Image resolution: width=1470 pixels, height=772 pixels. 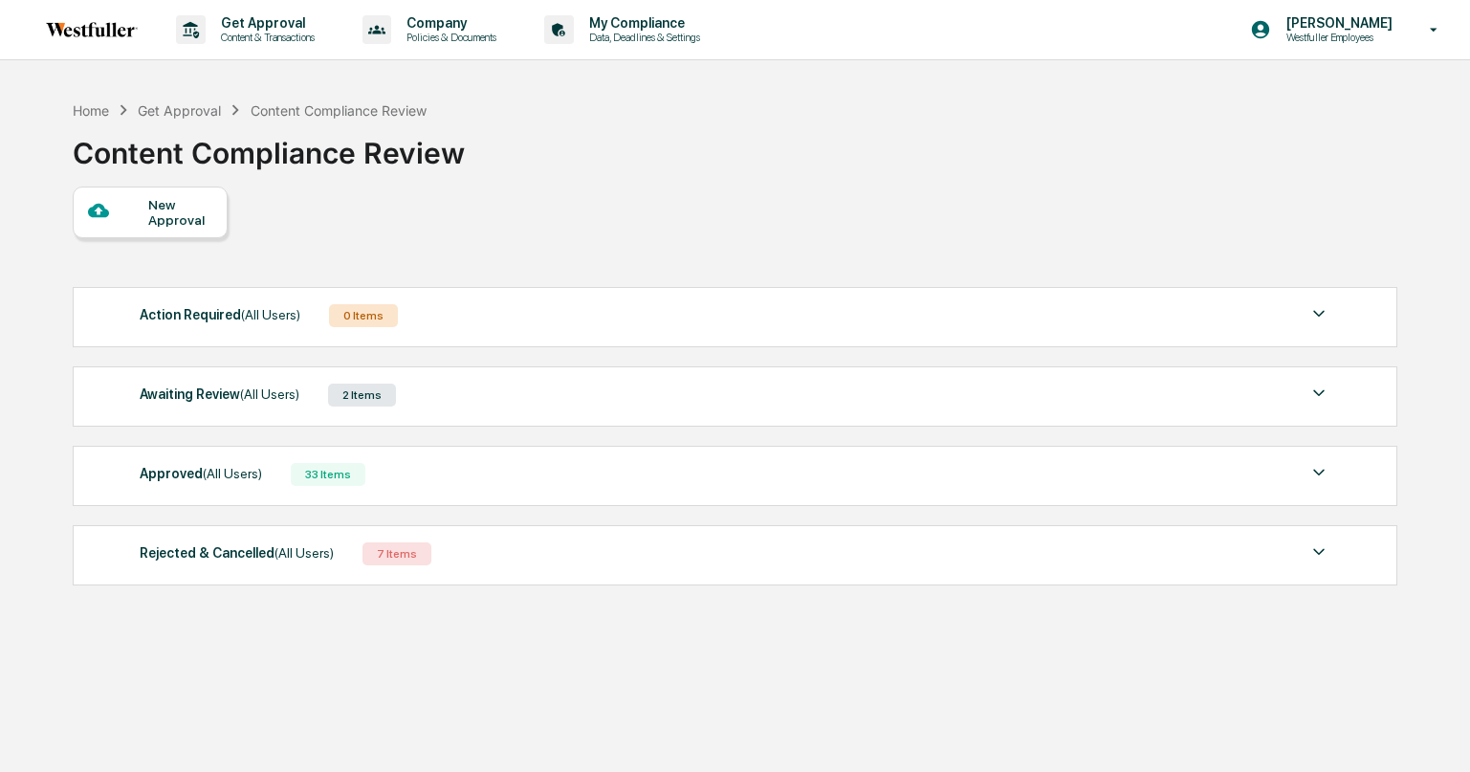 What do you see at coordinates (328, 474) in the screenshot?
I see `div: 33 Items` at bounding box center [328, 474].